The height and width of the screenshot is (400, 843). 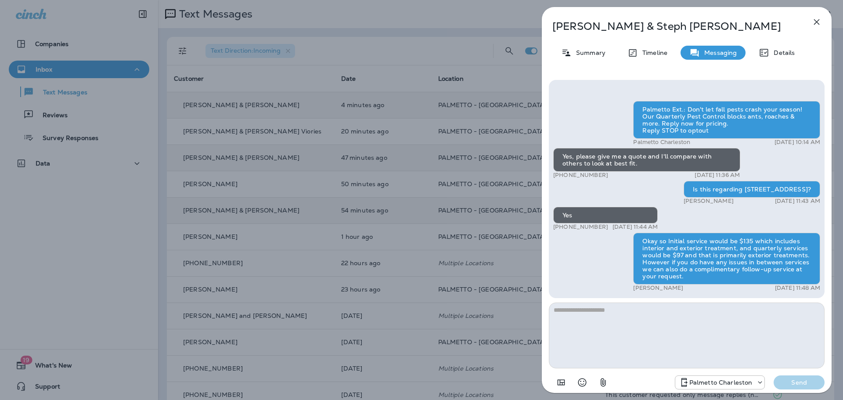 I want to click on p: Timeline, so click(x=653, y=53).